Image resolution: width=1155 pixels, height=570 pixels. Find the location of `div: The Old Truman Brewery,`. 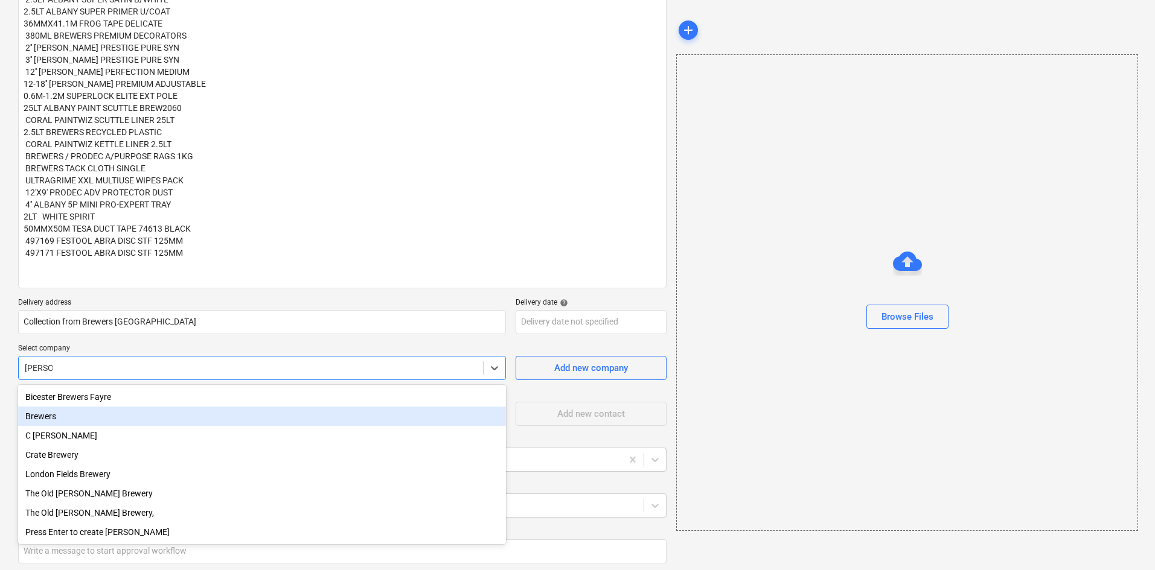

div: The Old Truman Brewery, is located at coordinates (262, 513).